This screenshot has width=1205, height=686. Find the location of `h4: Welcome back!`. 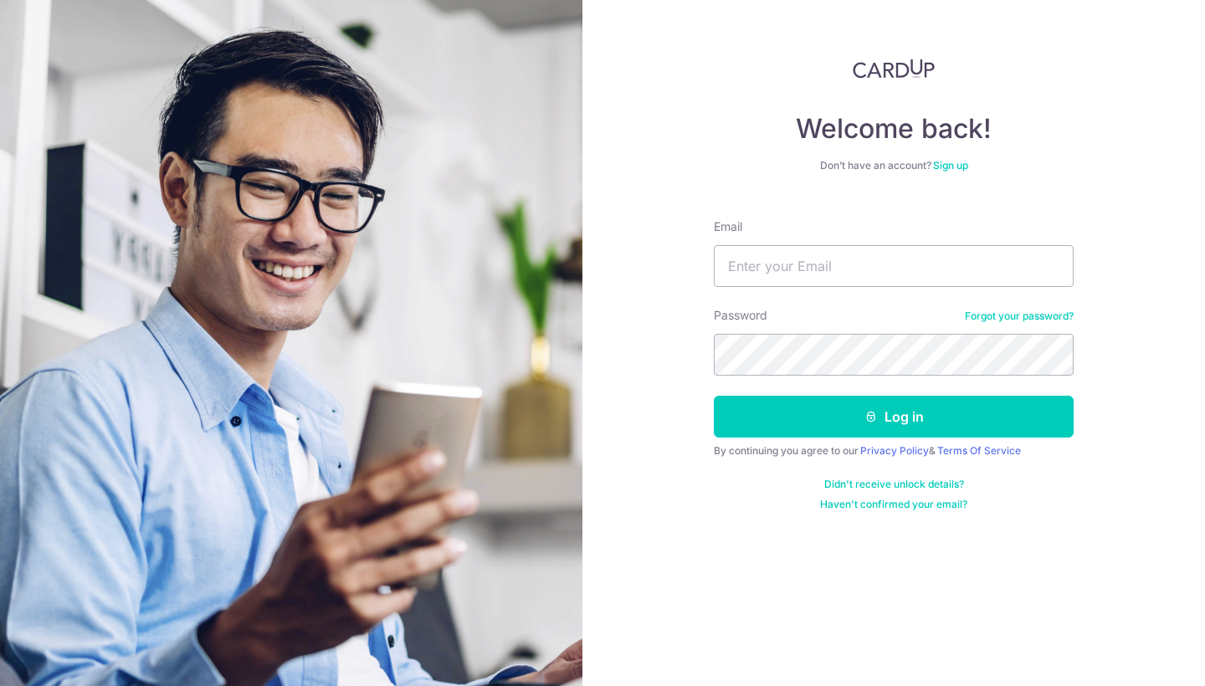

h4: Welcome back! is located at coordinates (894, 129).